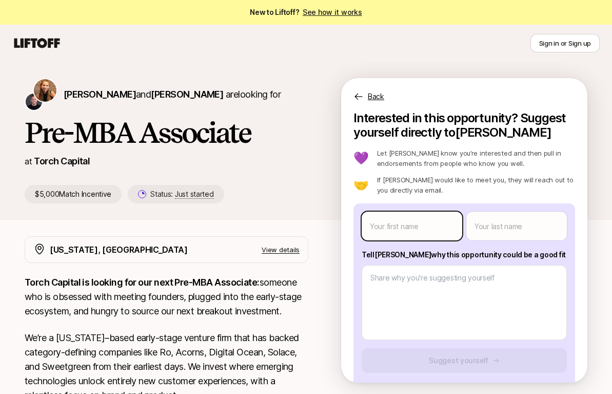  Describe the element at coordinates (333, 12) in the screenshot. I see `a: See how it works` at that location.